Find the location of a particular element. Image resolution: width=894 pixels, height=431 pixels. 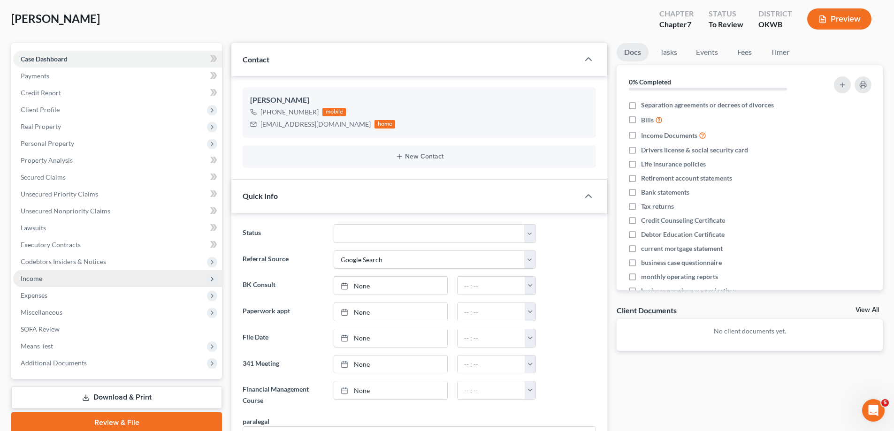

span: Quick Info is located at coordinates (260, 196).